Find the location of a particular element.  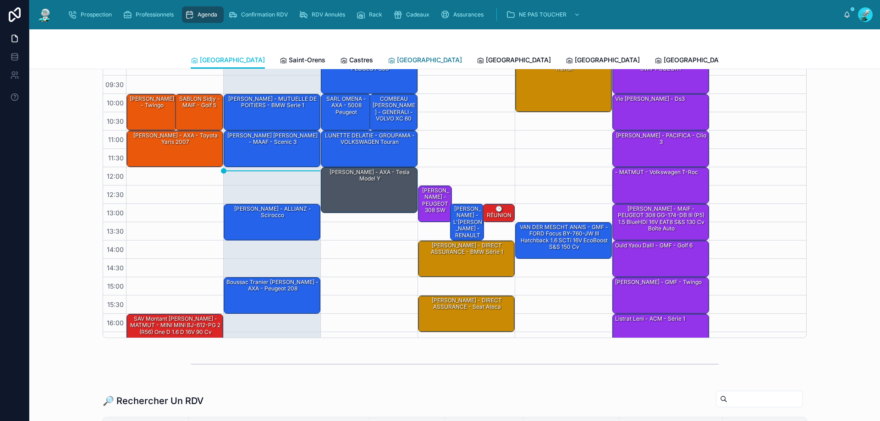

a: Castres is located at coordinates (357, 61).